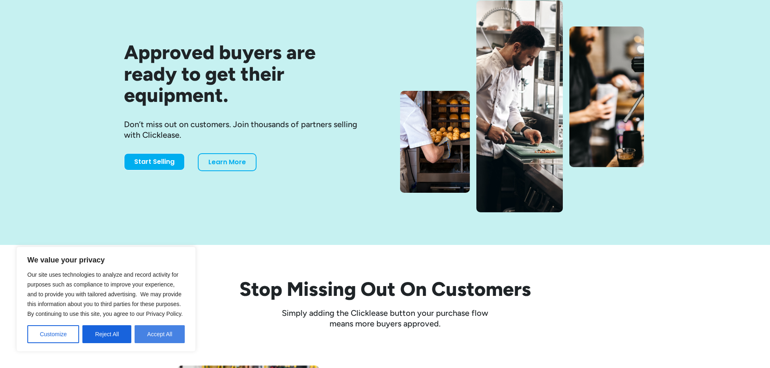 This screenshot has height=368, width=770. Describe the element at coordinates (106, 299) in the screenshot. I see `div: We value your privacy` at that location.